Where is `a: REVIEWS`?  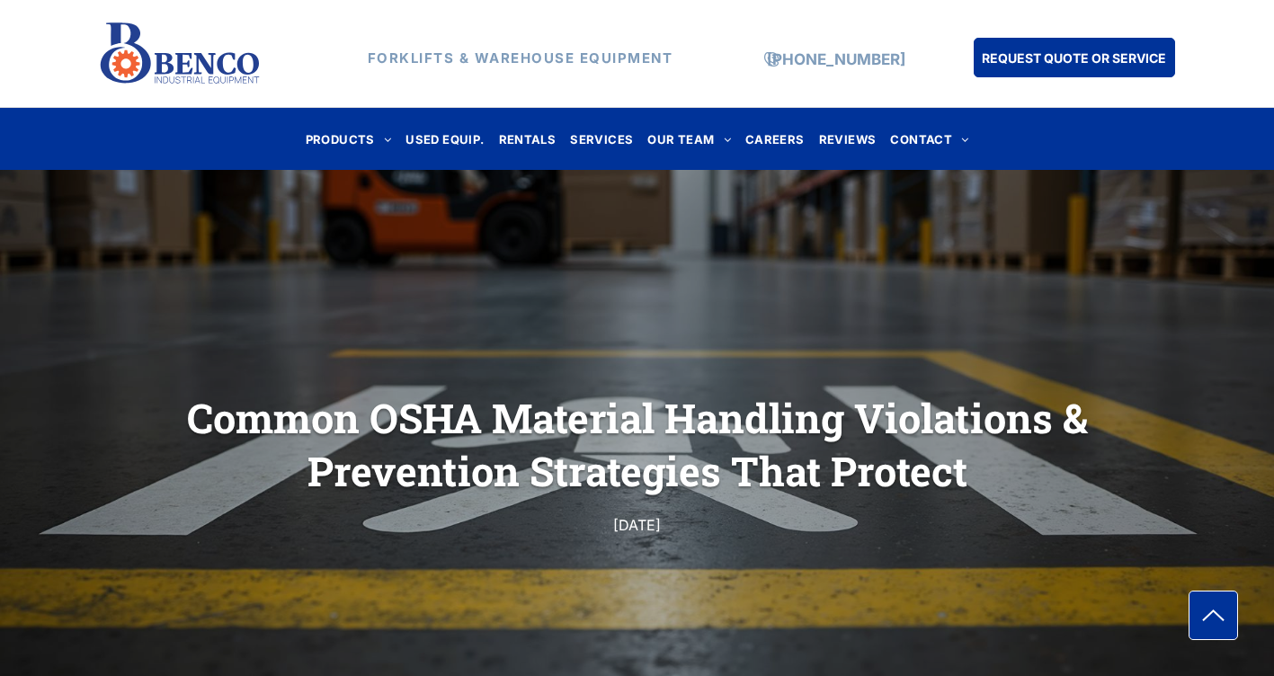
a: REVIEWS is located at coordinates (848, 138).